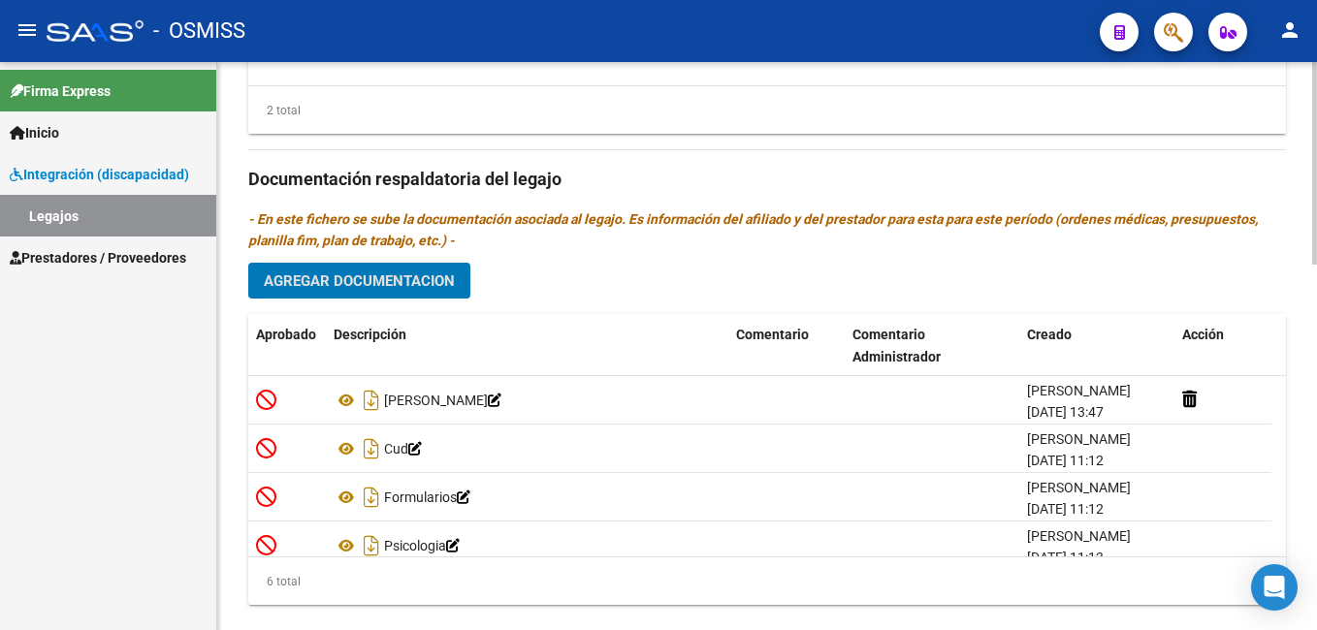 This screenshot has height=630, width=1317. I want to click on span: Comentario, so click(772, 334).